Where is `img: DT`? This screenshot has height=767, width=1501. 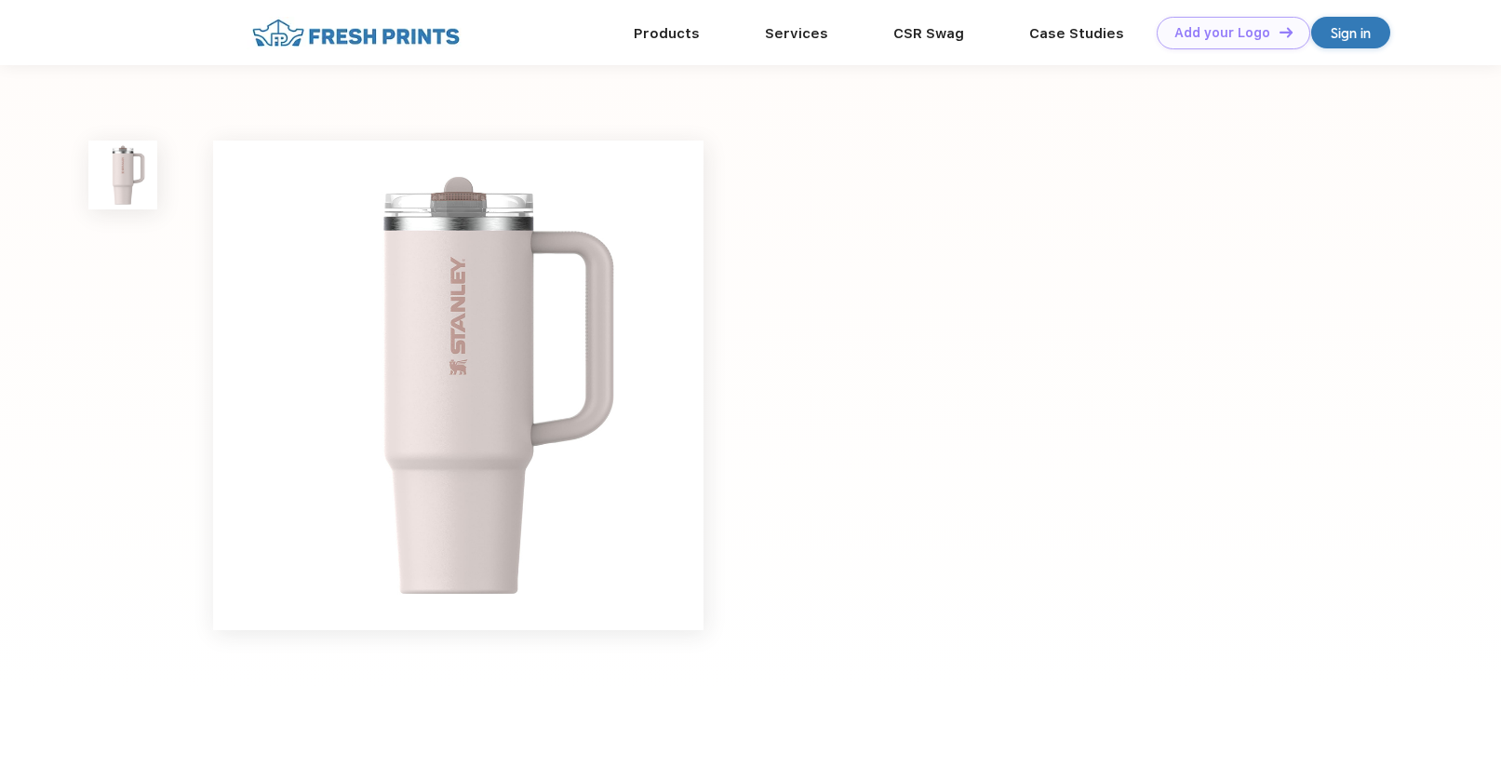 img: DT is located at coordinates (1286, 32).